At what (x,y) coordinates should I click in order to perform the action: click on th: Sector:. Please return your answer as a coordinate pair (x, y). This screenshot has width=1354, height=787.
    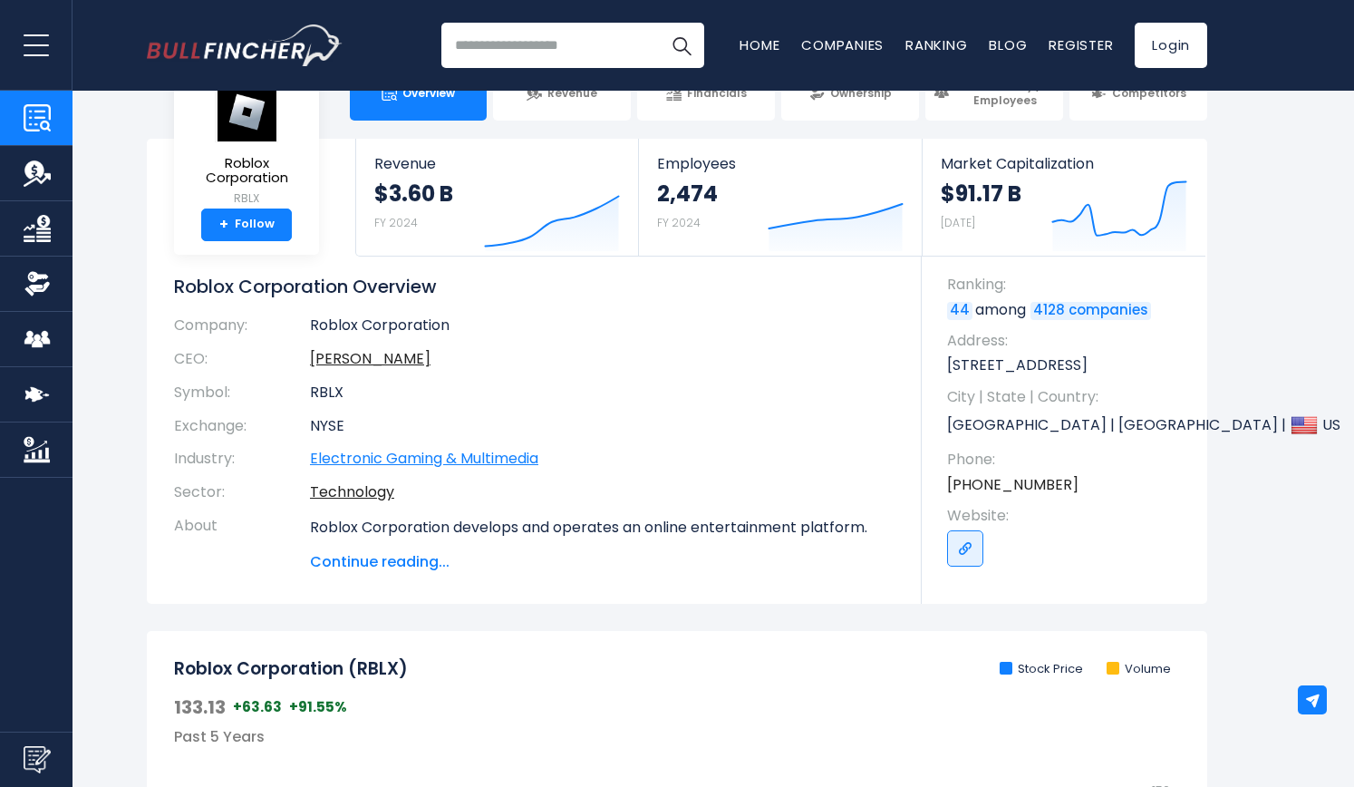
    Looking at the image, I should click on (242, 492).